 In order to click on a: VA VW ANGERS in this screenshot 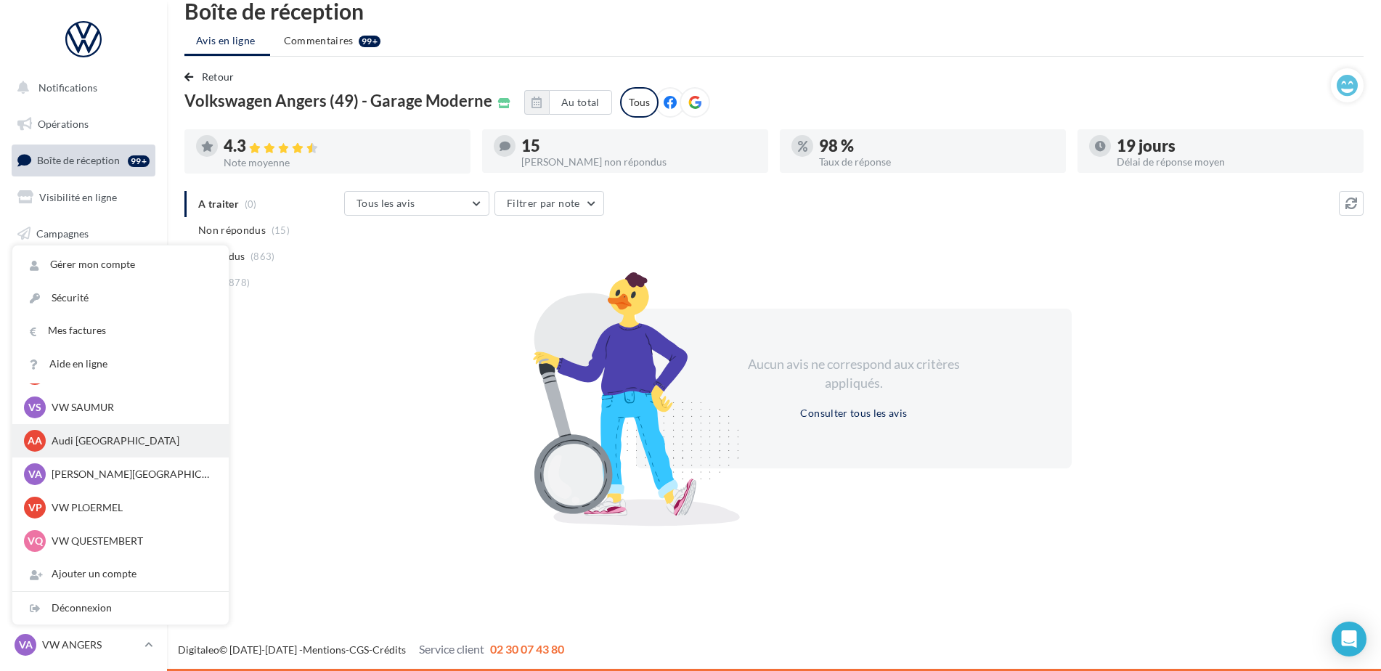, I will do `click(83, 645)`.